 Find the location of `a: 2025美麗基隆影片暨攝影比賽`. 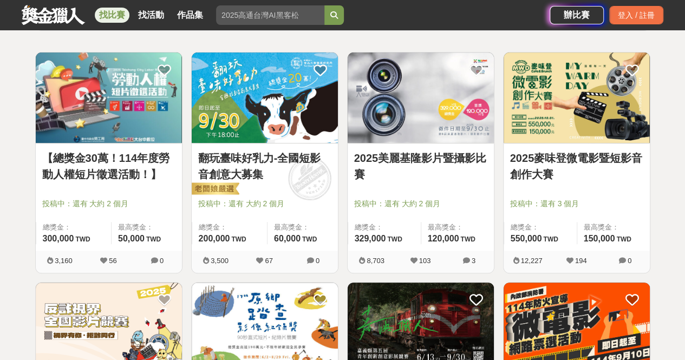

a: 2025美麗基隆影片暨攝影比賽 is located at coordinates (421, 166).